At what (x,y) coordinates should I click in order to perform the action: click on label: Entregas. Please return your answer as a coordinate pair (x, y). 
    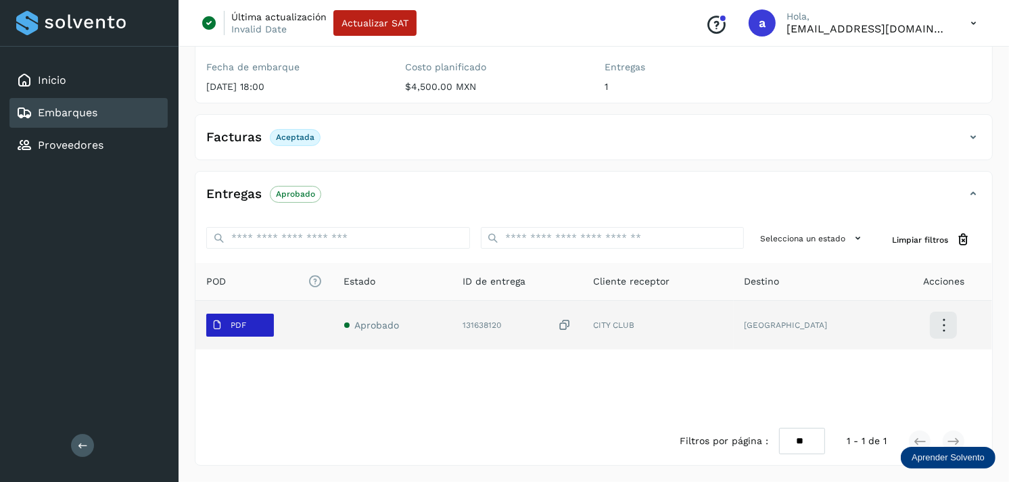
    Looking at the image, I should click on (693, 67).